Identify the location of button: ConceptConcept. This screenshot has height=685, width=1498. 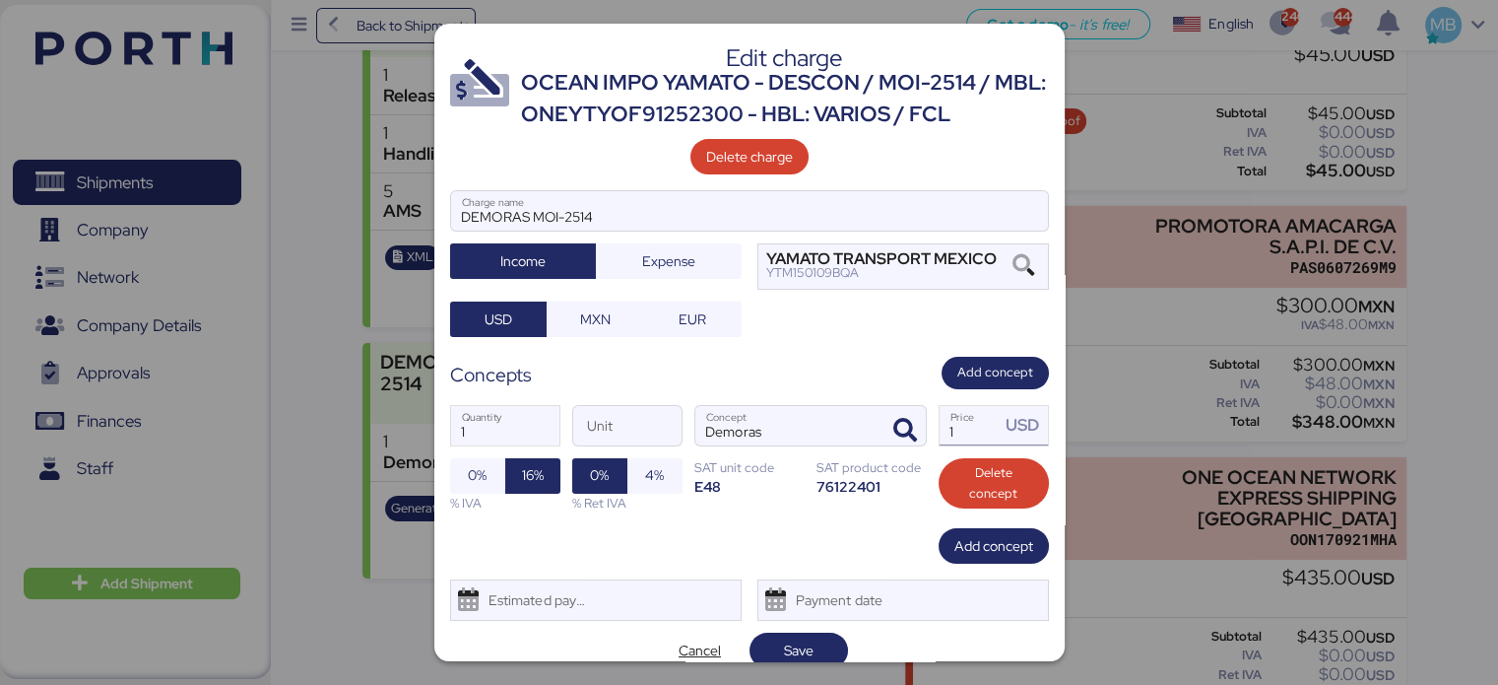
(905, 431).